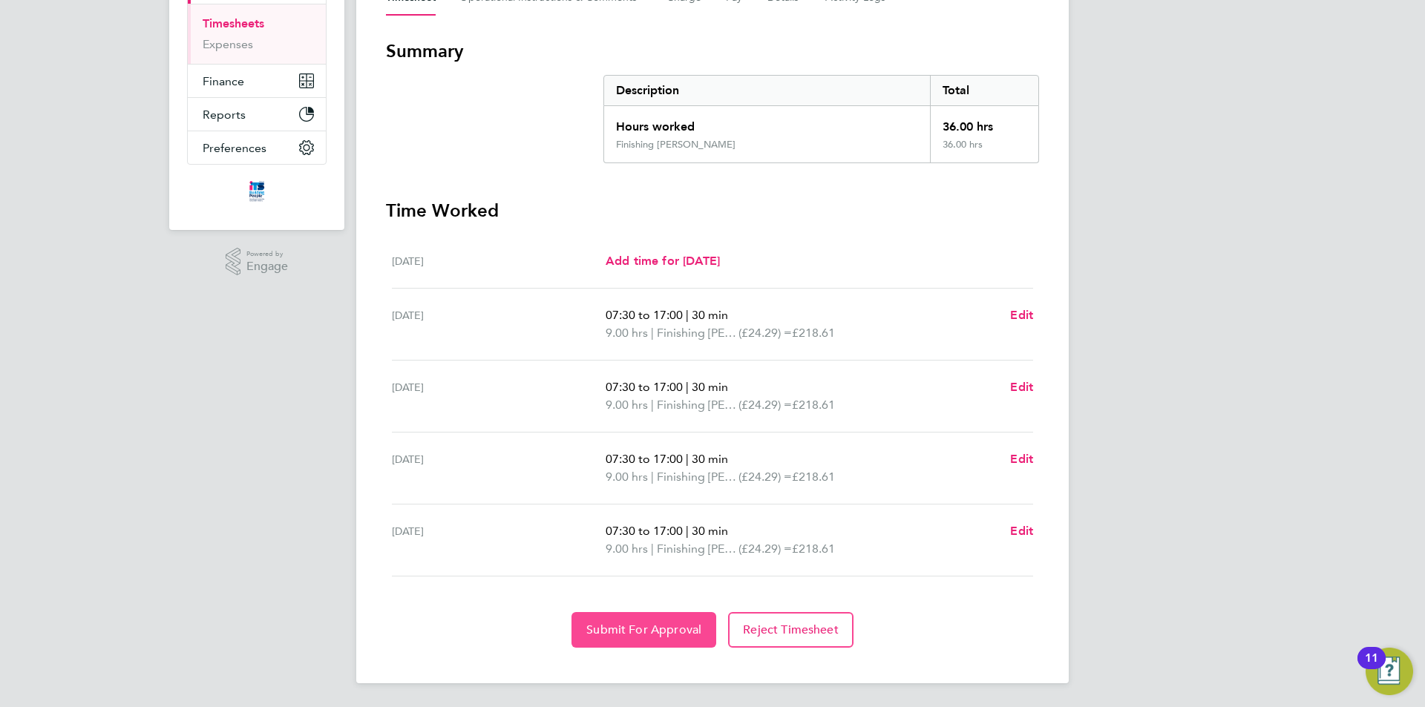  Describe the element at coordinates (790, 630) in the screenshot. I see `span: Reject Timesheet` at that location.